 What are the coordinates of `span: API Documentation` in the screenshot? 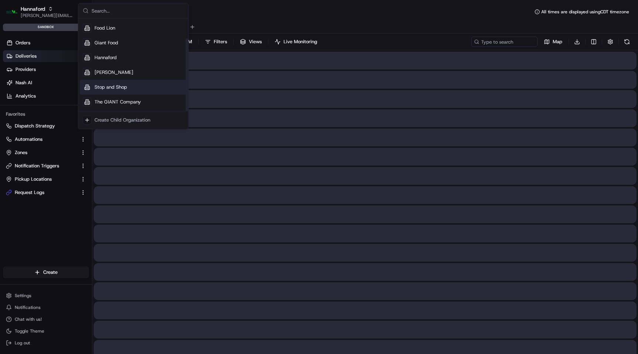 It's located at (94, 111).